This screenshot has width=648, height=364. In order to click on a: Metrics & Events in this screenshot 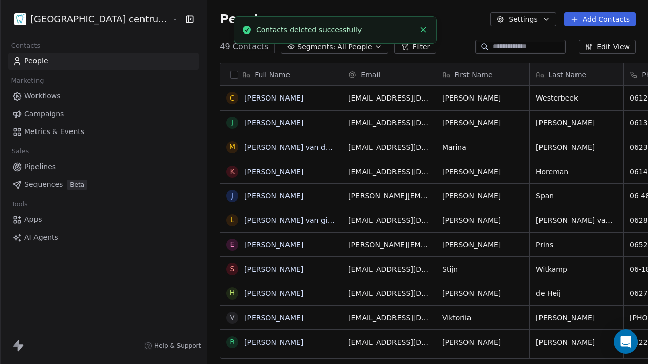, I will do `click(103, 131)`.